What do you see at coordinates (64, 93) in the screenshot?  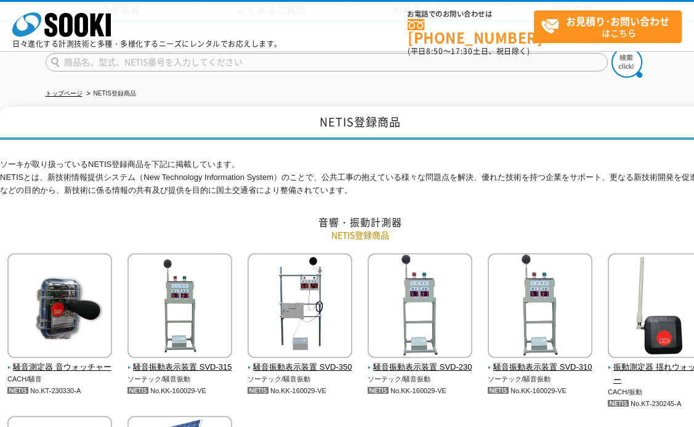 I see `a: トップページ` at bounding box center [64, 93].